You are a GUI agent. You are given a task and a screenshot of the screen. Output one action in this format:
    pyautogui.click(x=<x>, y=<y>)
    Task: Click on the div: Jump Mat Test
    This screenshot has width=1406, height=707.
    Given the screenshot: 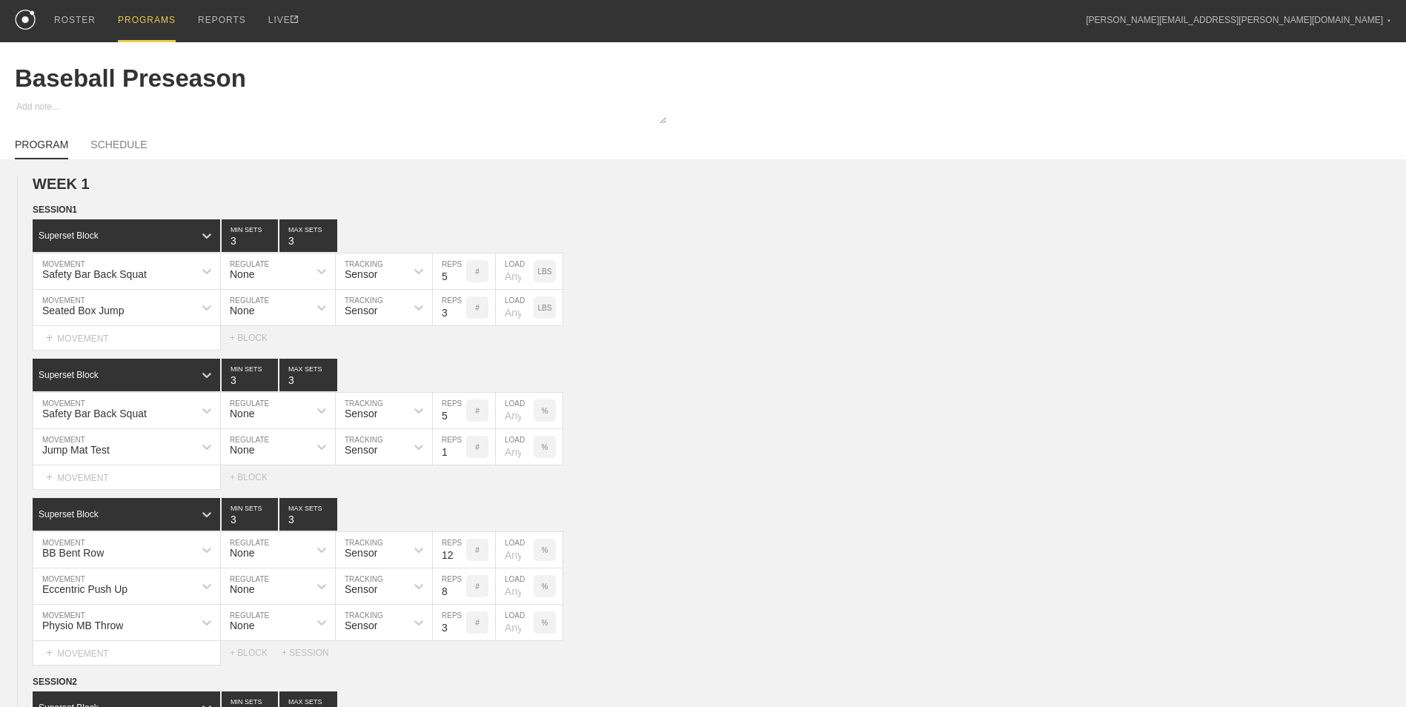 What is the action you would take?
    pyautogui.click(x=76, y=450)
    